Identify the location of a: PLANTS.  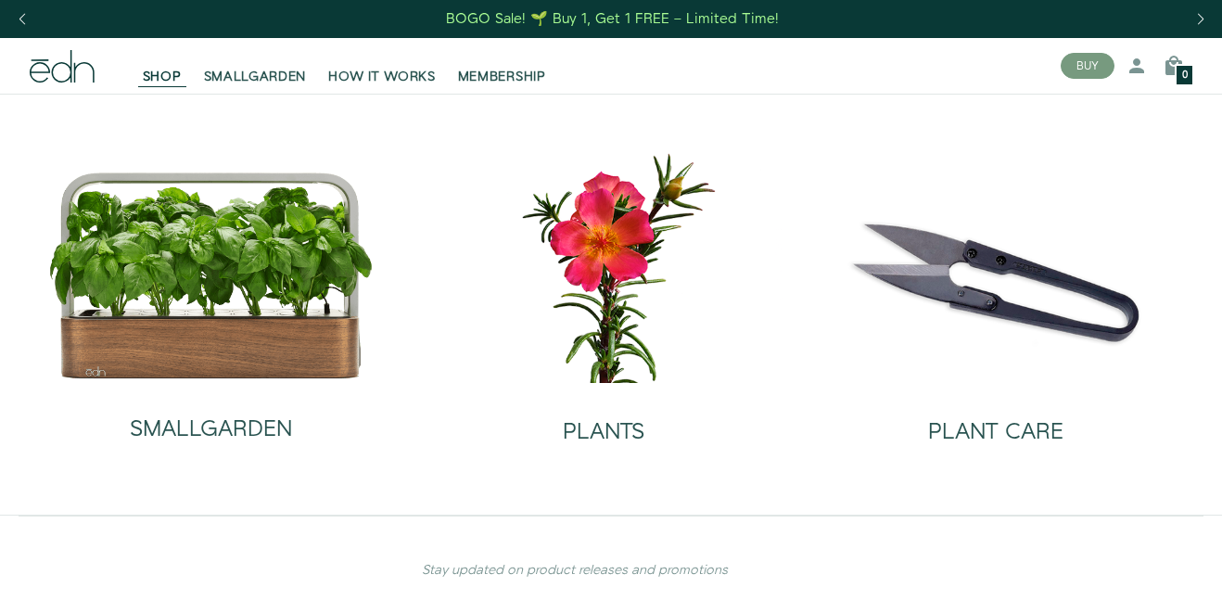
(603, 421).